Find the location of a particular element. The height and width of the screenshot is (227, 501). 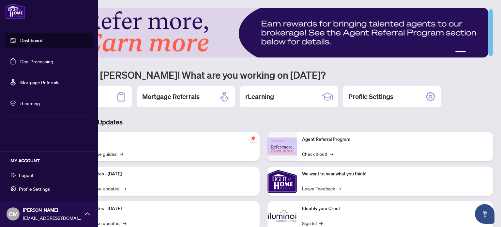

a: Check it out!→ is located at coordinates (317, 154).